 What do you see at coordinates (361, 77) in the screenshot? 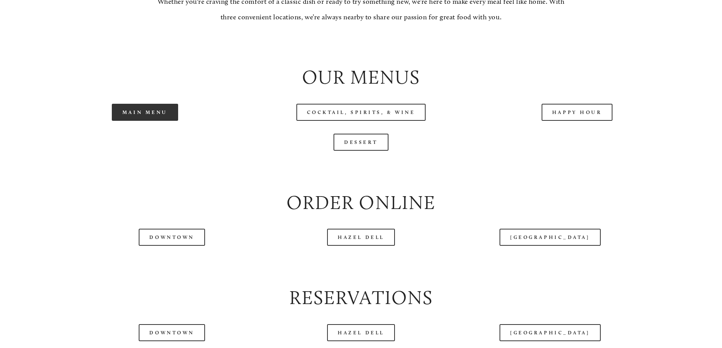
I see `h2: Our Menus` at bounding box center [361, 77].